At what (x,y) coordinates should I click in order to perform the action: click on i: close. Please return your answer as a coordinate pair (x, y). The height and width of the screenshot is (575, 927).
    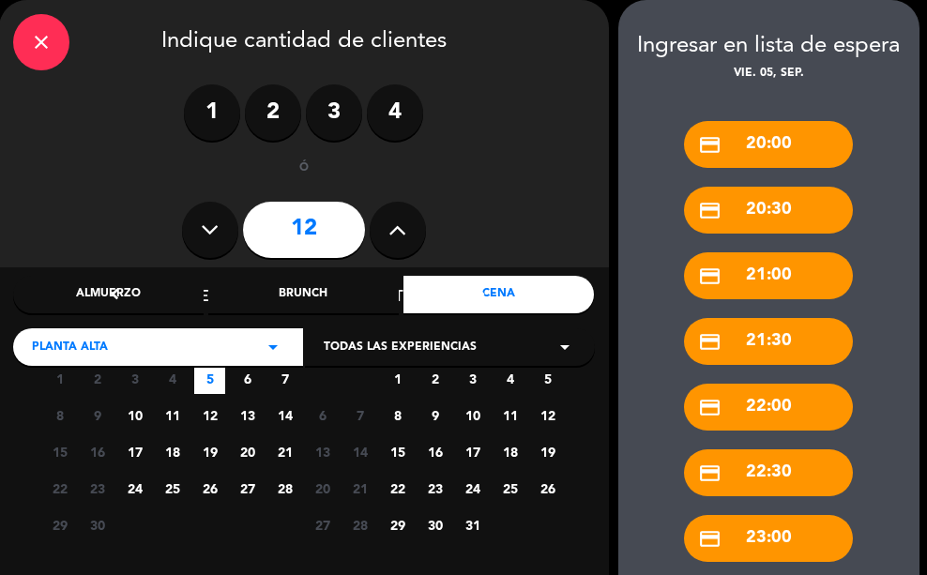
    Looking at the image, I should click on (41, 42).